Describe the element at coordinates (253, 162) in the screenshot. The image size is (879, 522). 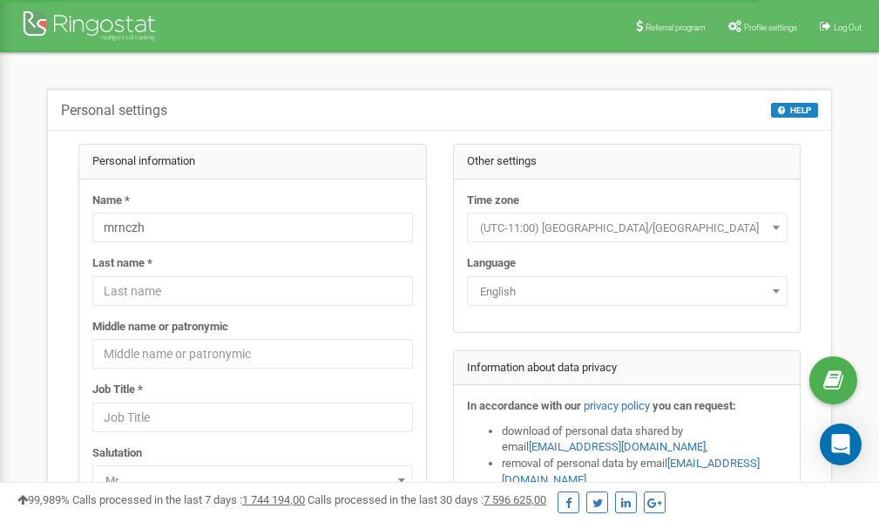
I see `div: Personal information` at that location.